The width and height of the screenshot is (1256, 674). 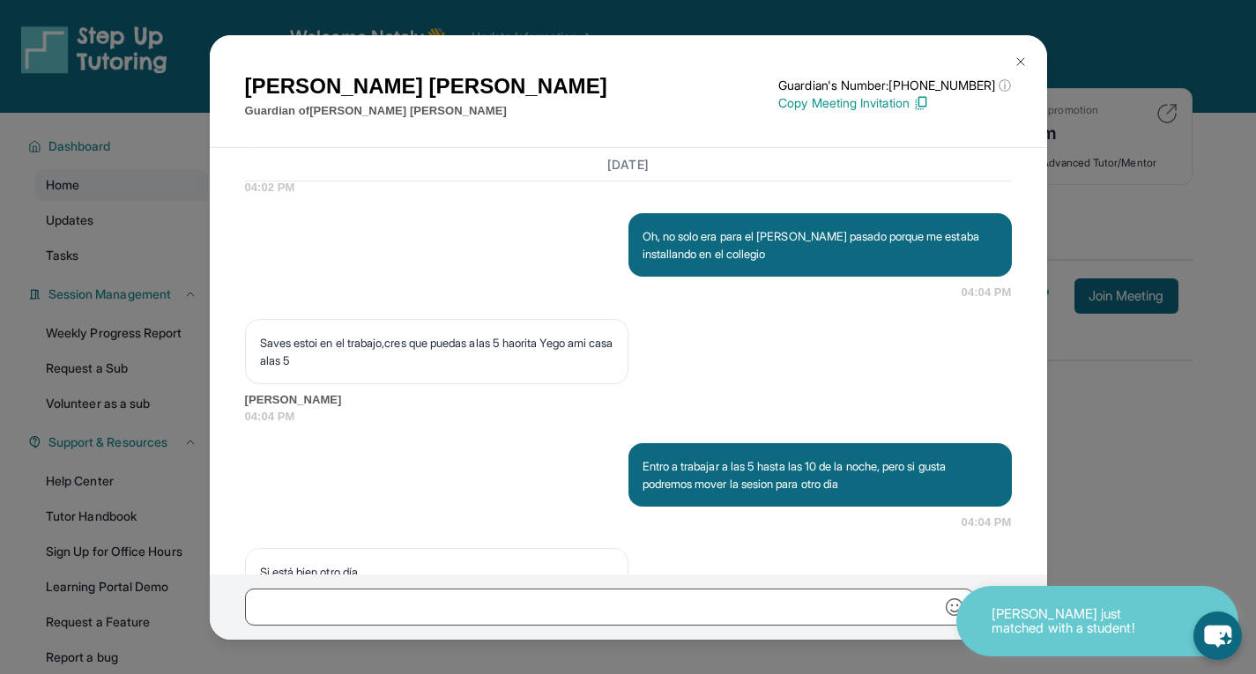 I want to click on p: Entro a trabajar a las 5 hasta las 10 de la noche, pero si gusta podremos mover la sesion para ot..., so click(x=819, y=475).